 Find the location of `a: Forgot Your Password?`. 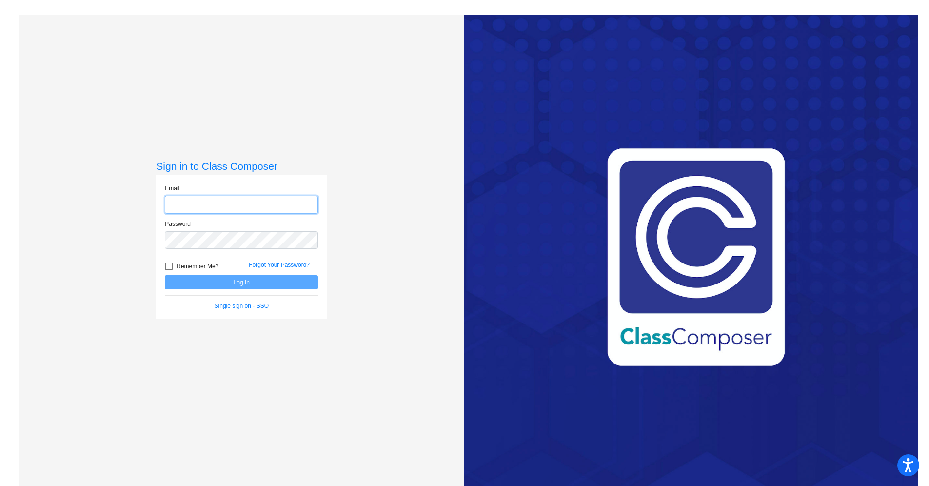

a: Forgot Your Password? is located at coordinates (279, 265).